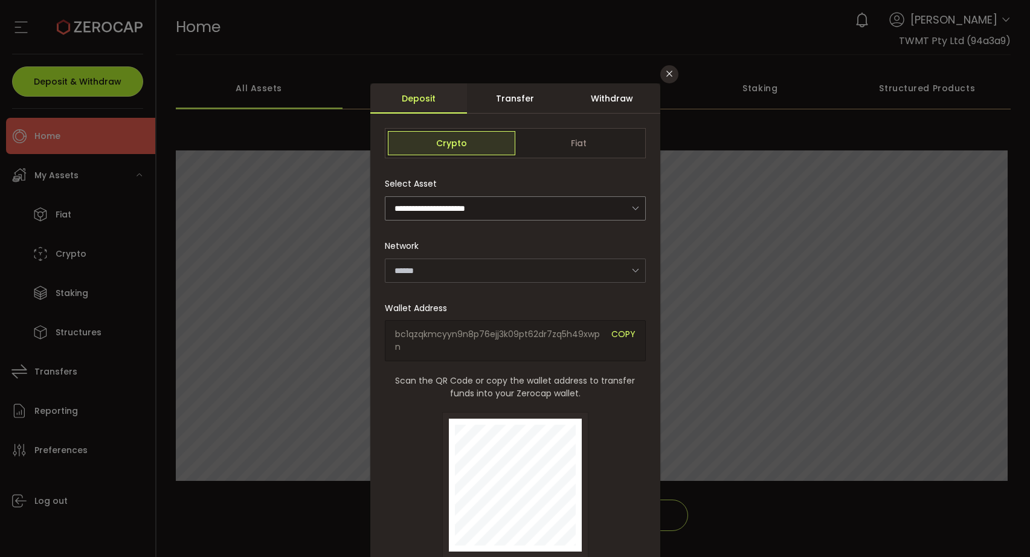  What do you see at coordinates (669, 74) in the screenshot?
I see `button: Close` at bounding box center [669, 74].